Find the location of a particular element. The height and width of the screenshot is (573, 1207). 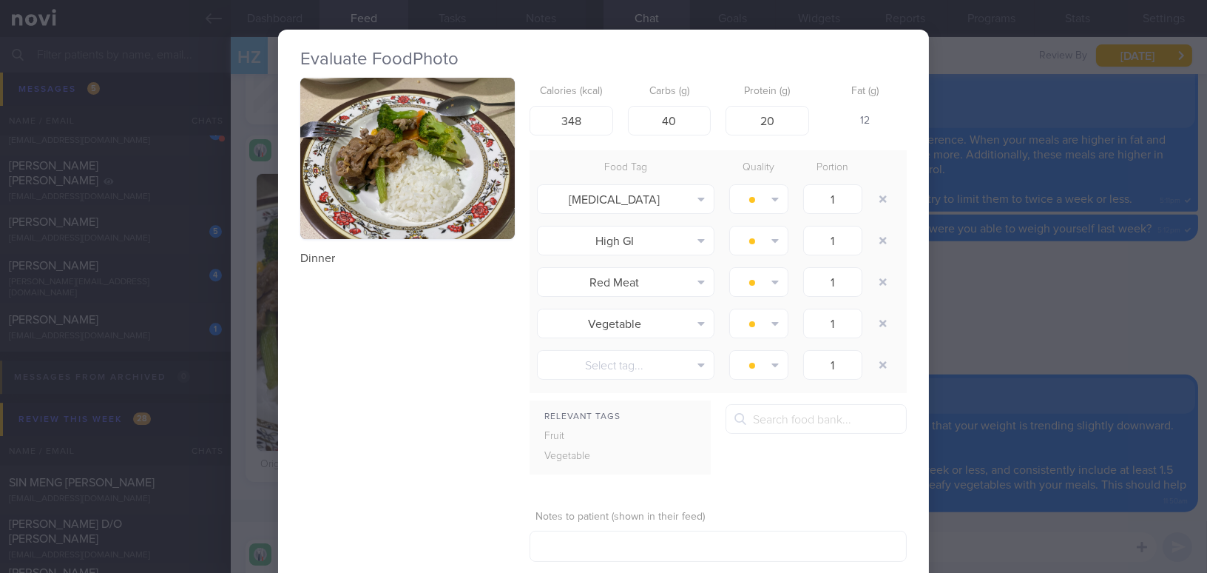

div: Portion is located at coordinates (833, 168).